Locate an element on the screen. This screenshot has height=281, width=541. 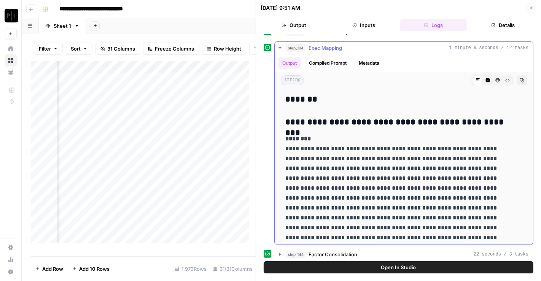
a: Home is located at coordinates (11, 49).